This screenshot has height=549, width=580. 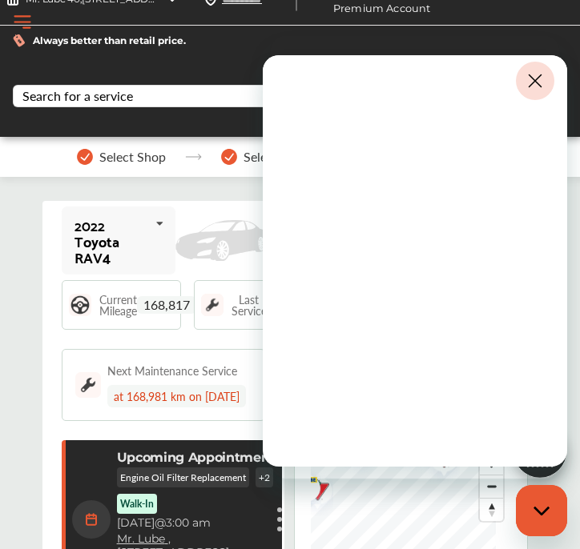 I want to click on span: Last Service, so click(x=249, y=305).